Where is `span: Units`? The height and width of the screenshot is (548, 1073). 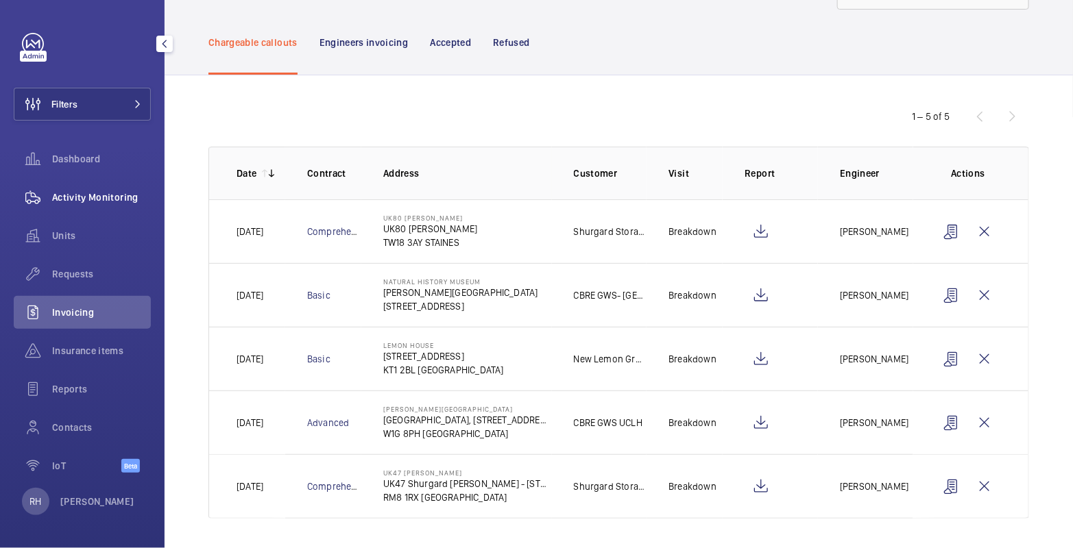 span: Units is located at coordinates (101, 236).